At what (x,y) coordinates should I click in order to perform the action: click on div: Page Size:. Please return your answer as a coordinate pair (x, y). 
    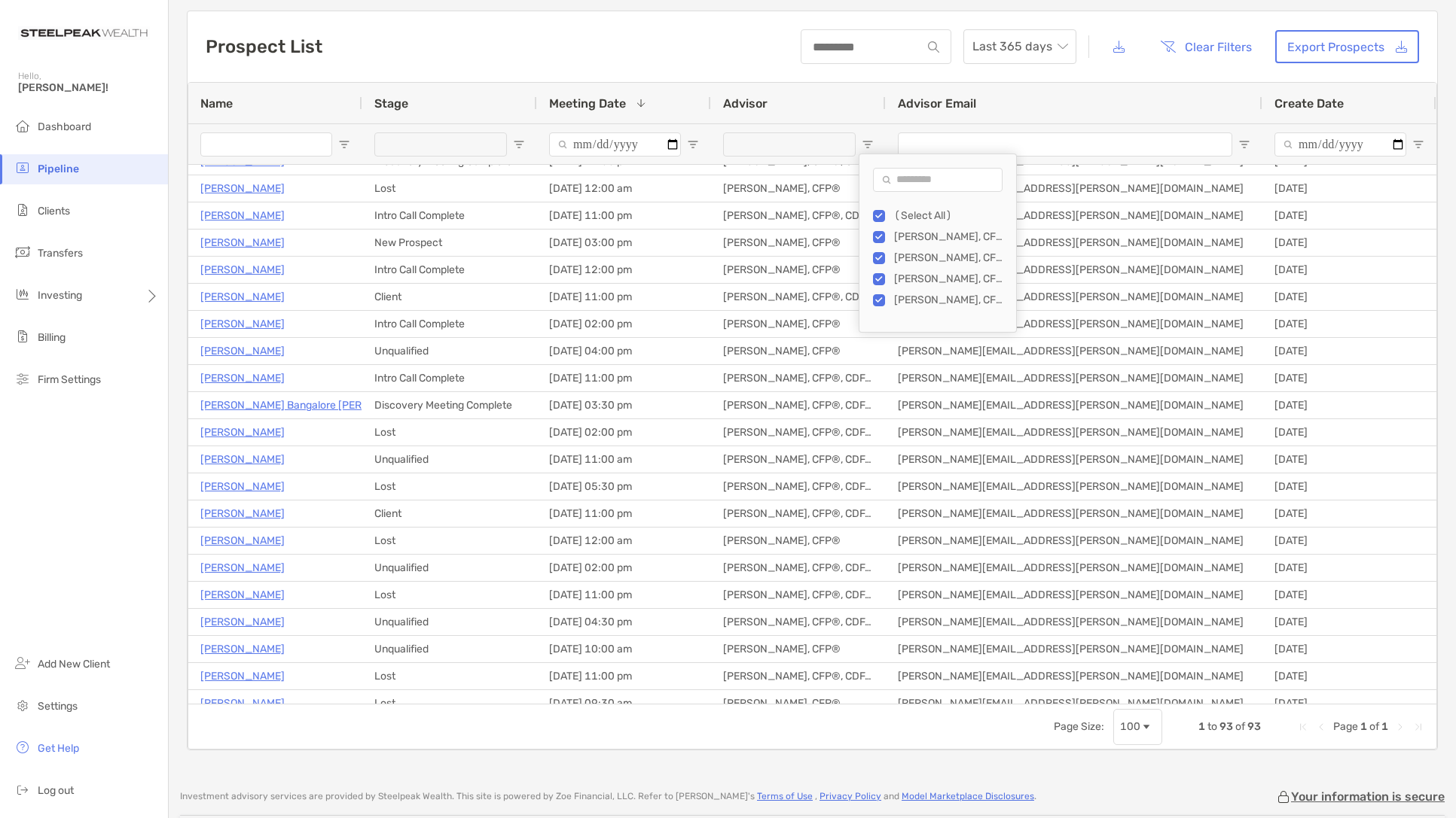
    Looking at the image, I should click on (1078, 727).